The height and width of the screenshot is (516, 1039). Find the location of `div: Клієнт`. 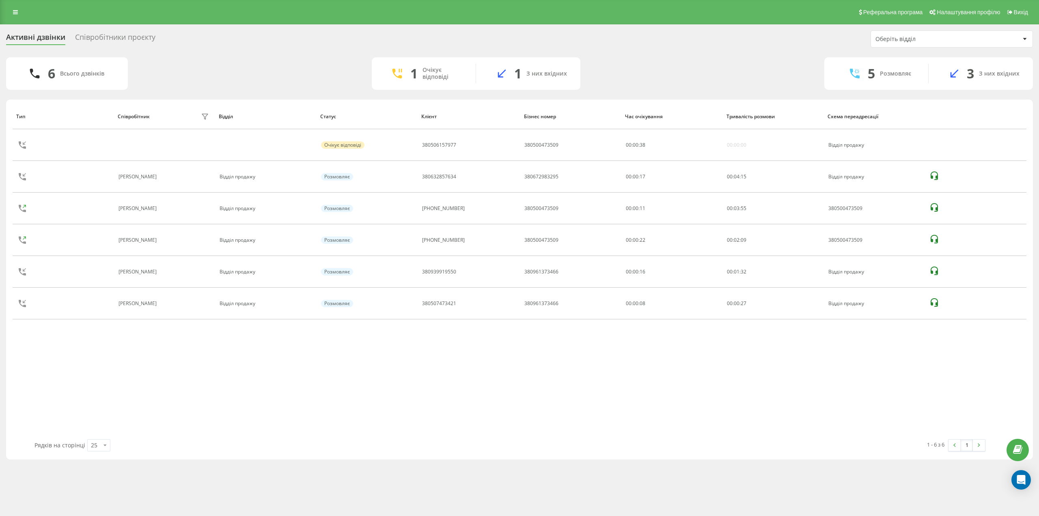

div: Клієнт is located at coordinates (469, 117).